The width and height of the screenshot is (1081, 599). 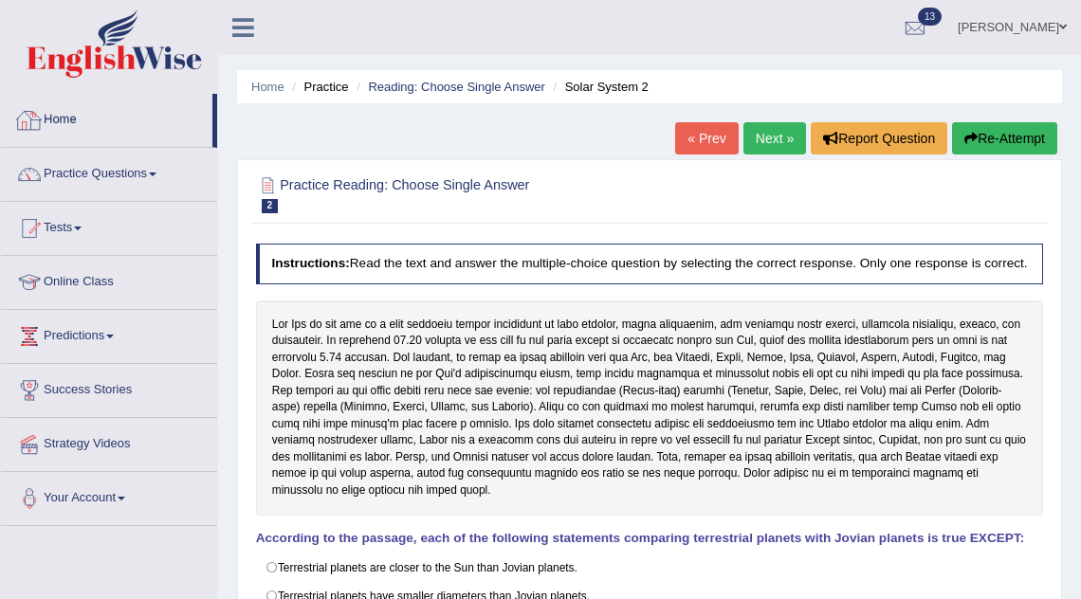 What do you see at coordinates (109, 226) in the screenshot?
I see `a: Tests` at bounding box center [109, 226].